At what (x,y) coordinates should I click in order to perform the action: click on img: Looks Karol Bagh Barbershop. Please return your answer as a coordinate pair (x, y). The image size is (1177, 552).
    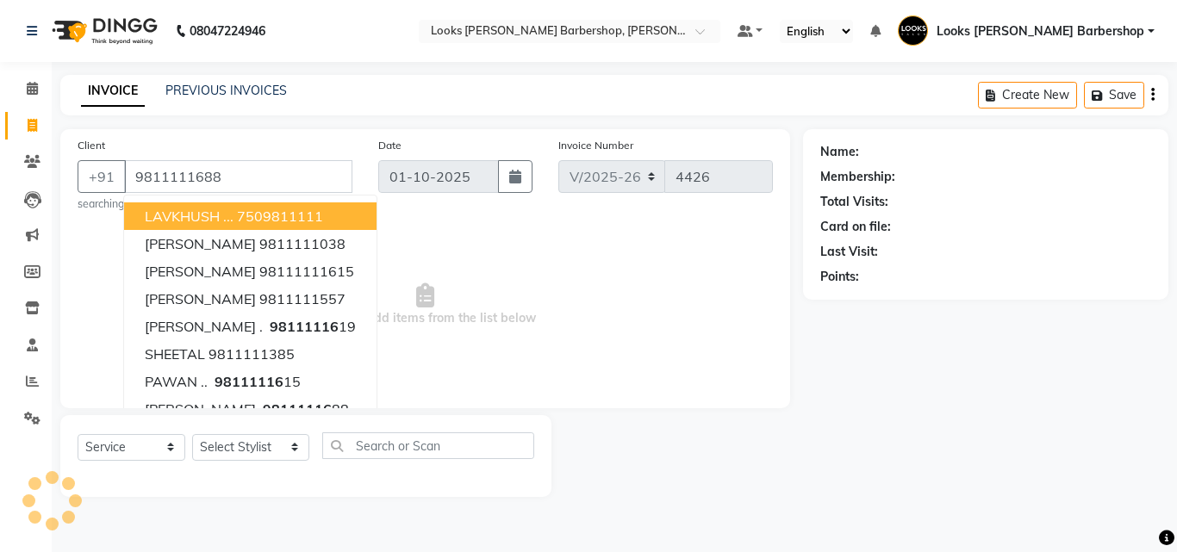
    Looking at the image, I should click on (912, 30).